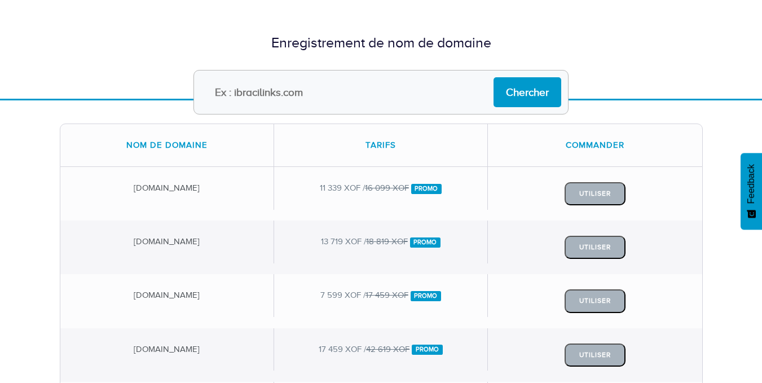 The height and width of the screenshot is (383, 762). Describe the element at coordinates (381, 349) in the screenshot. I see `div: 17 459 XOF /` at that location.